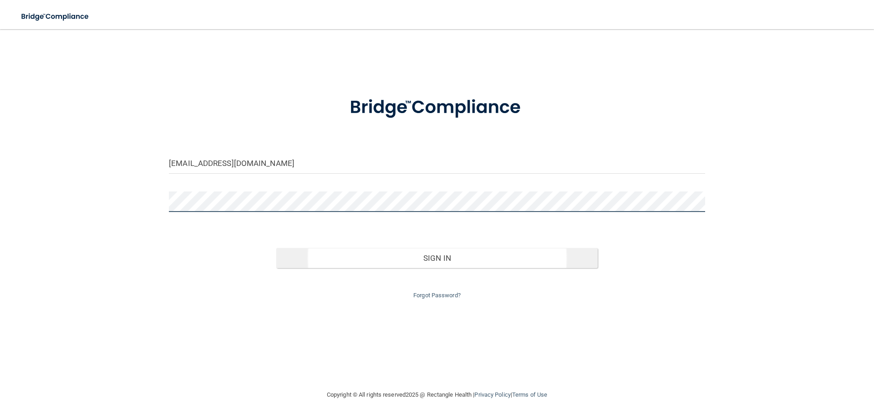 This screenshot has height=419, width=874. Describe the element at coordinates (437, 258) in the screenshot. I see `button: Sign In` at that location.